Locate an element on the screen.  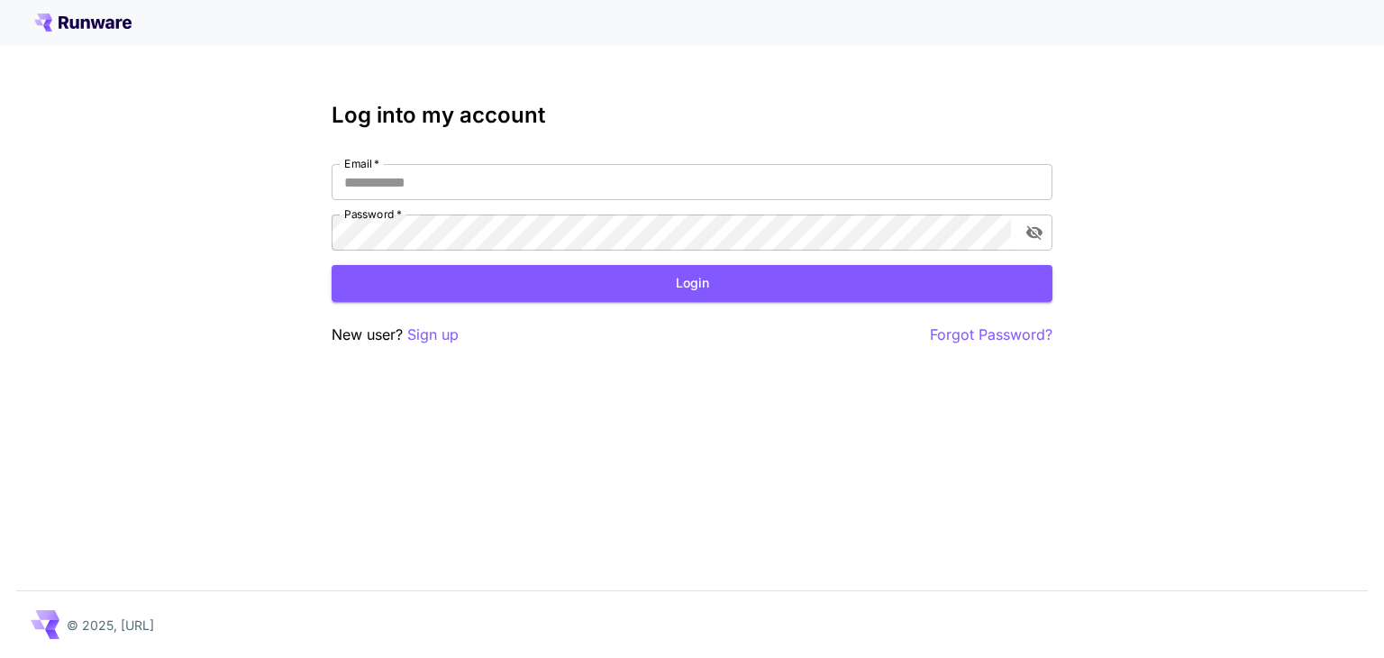
button: Login is located at coordinates (692, 283).